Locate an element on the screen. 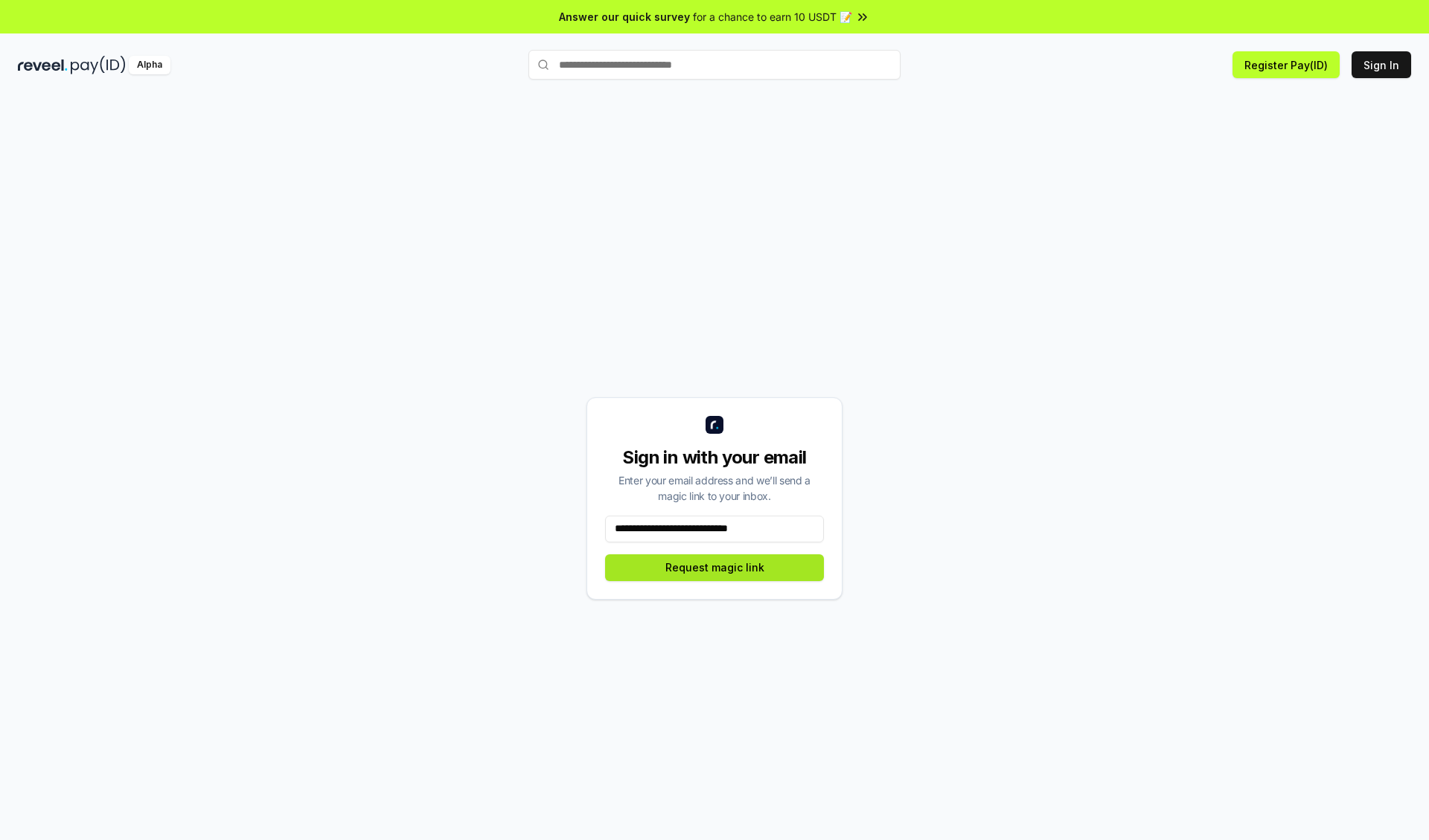 The image size is (1429, 840). div: Sign in with your email is located at coordinates (714, 457).